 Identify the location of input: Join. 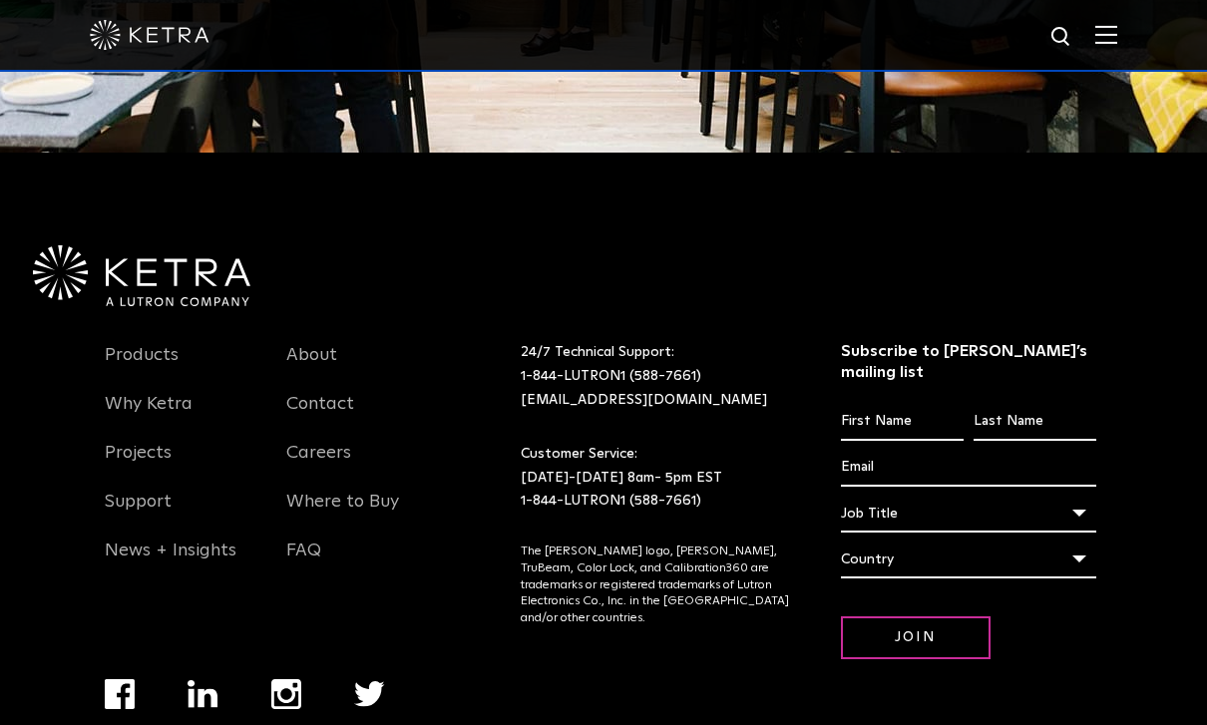
(916, 638).